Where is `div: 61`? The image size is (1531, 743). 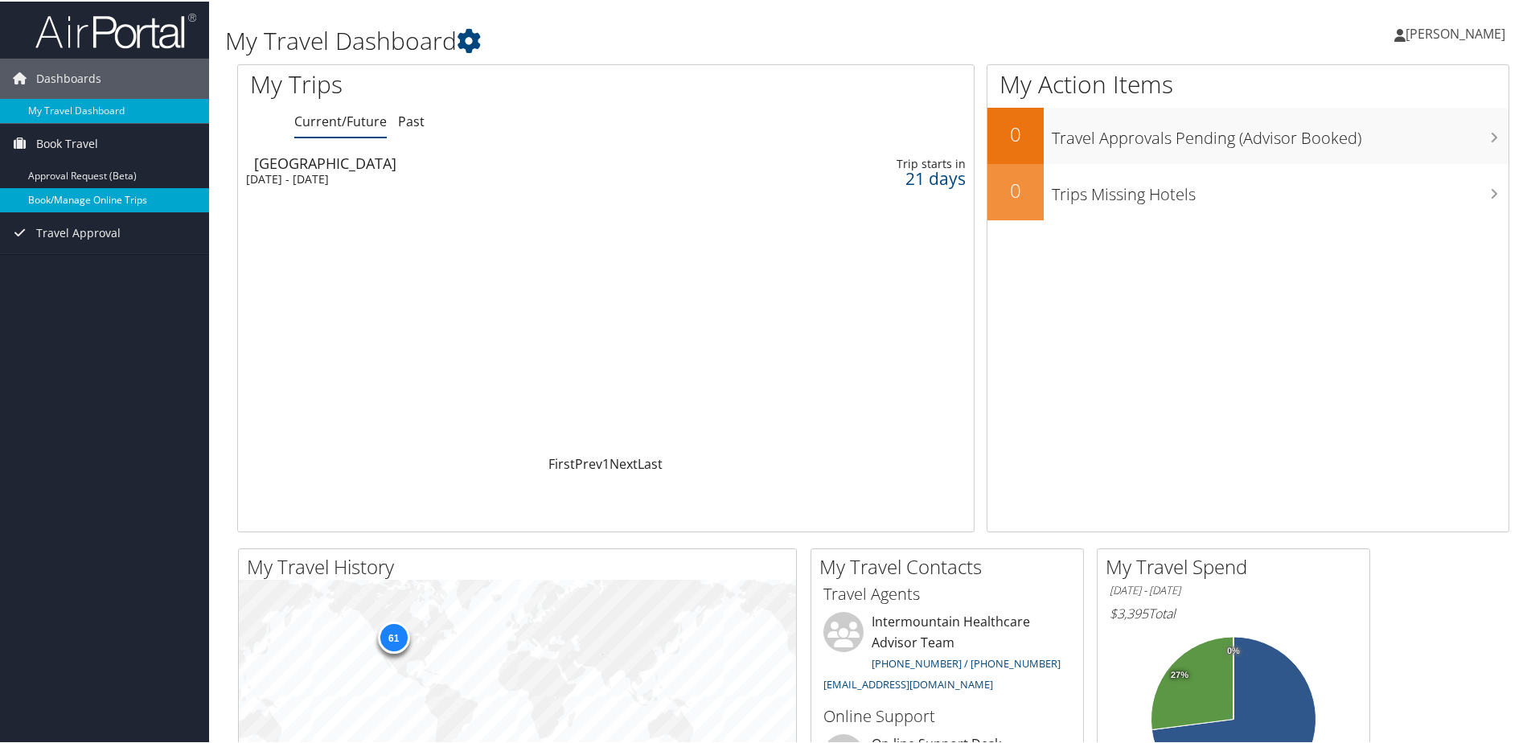 div: 61 is located at coordinates (393, 635).